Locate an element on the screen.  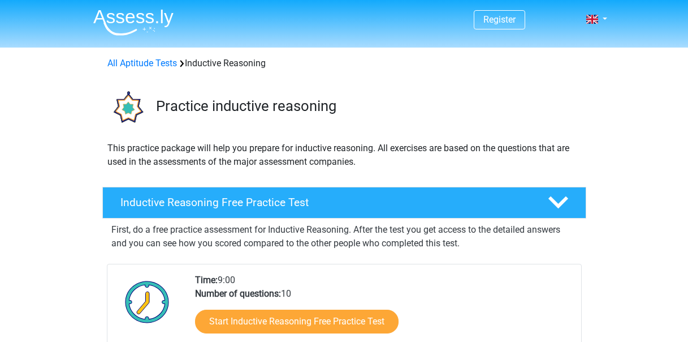
h4: Inductive Reasoning Free Practice Test is located at coordinates (325, 202).